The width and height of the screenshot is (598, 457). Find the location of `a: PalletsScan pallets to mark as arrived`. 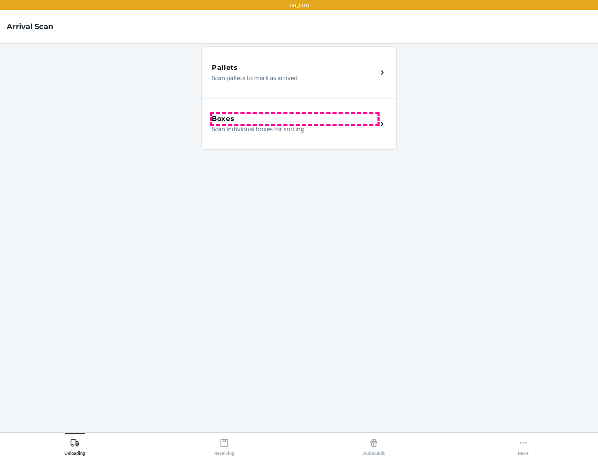

a: PalletsScan pallets to mark as arrived is located at coordinates (299, 72).